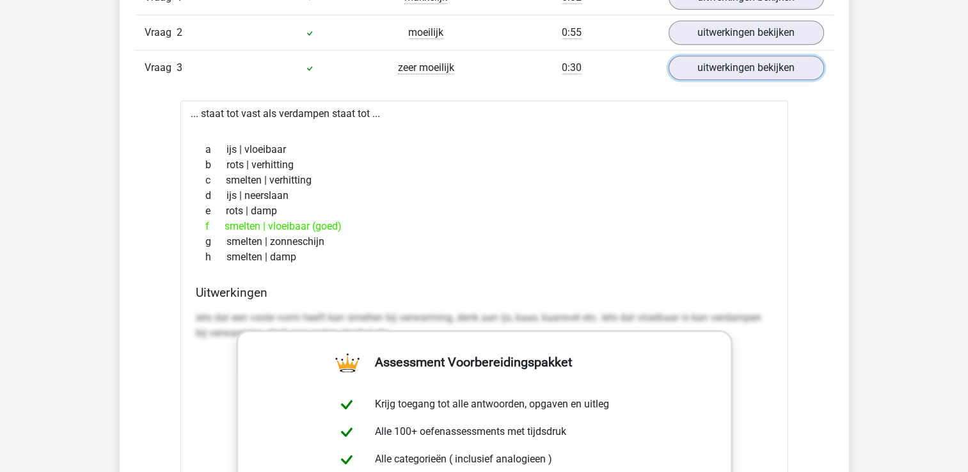 The width and height of the screenshot is (968, 472). Describe the element at coordinates (215, 226) in the screenshot. I see `span: f` at that location.